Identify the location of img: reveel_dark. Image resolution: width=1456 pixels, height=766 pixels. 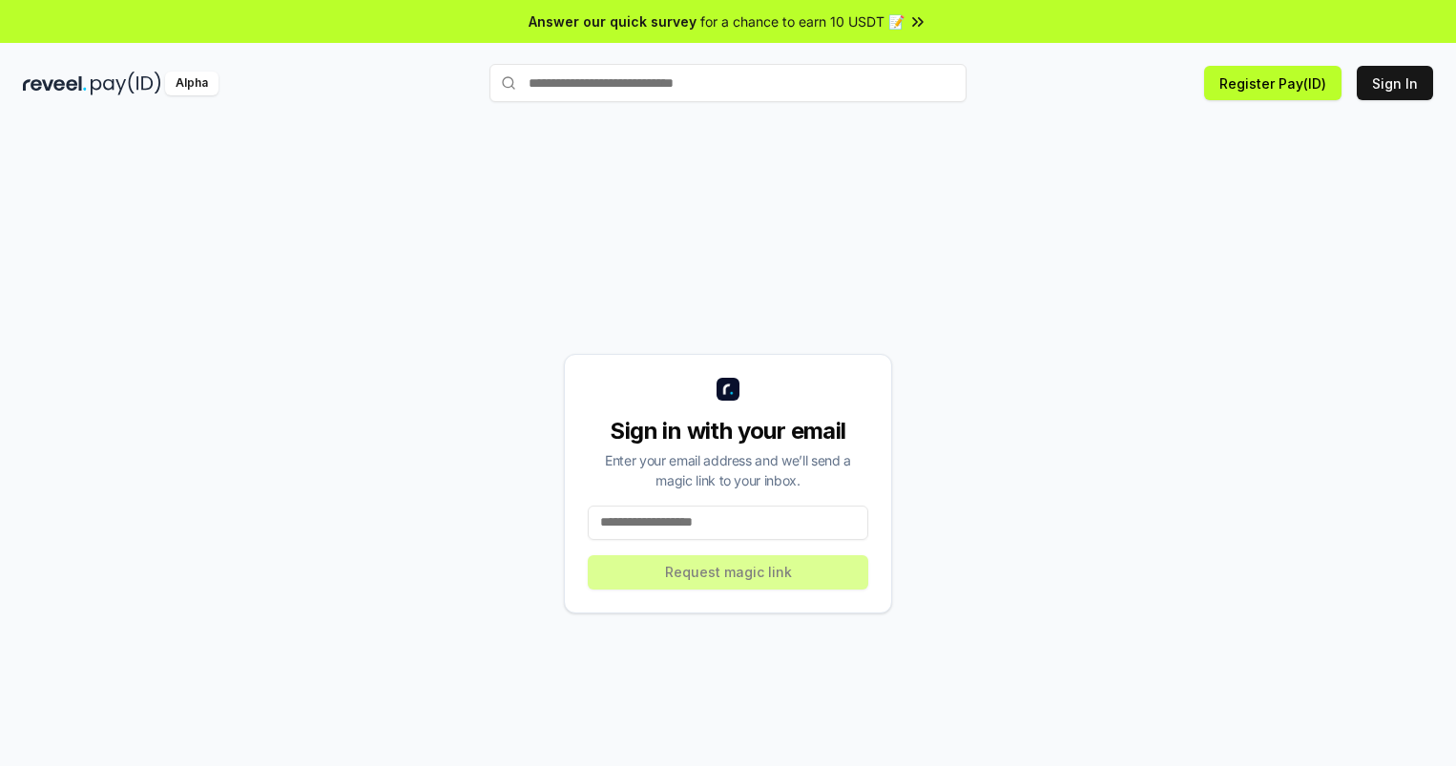
(54, 83).